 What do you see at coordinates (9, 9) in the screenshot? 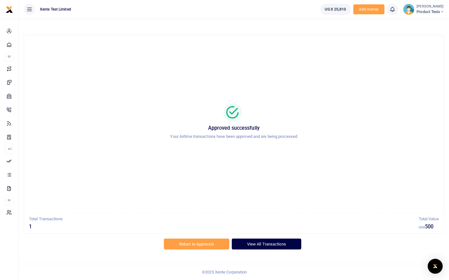
I see `a: logo-small logo-large logo-large` at bounding box center [9, 9].